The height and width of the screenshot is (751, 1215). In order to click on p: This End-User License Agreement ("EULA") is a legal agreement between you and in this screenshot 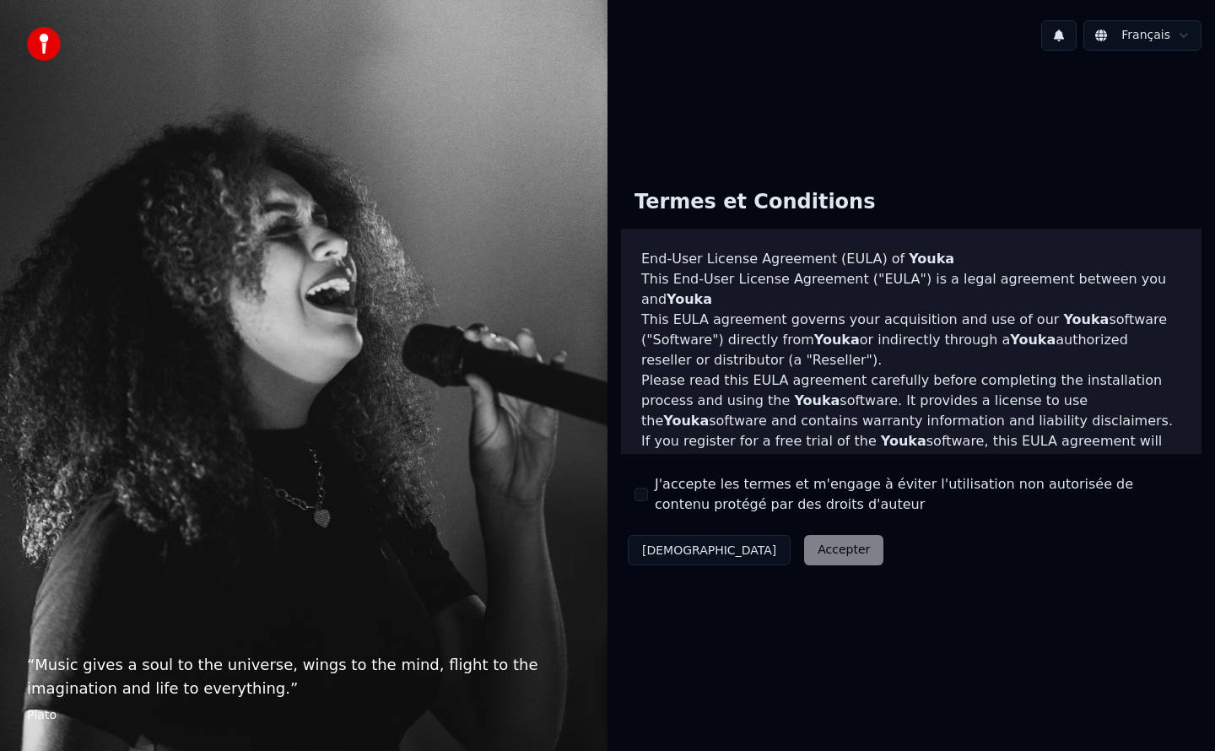, I will do `click(911, 289)`.